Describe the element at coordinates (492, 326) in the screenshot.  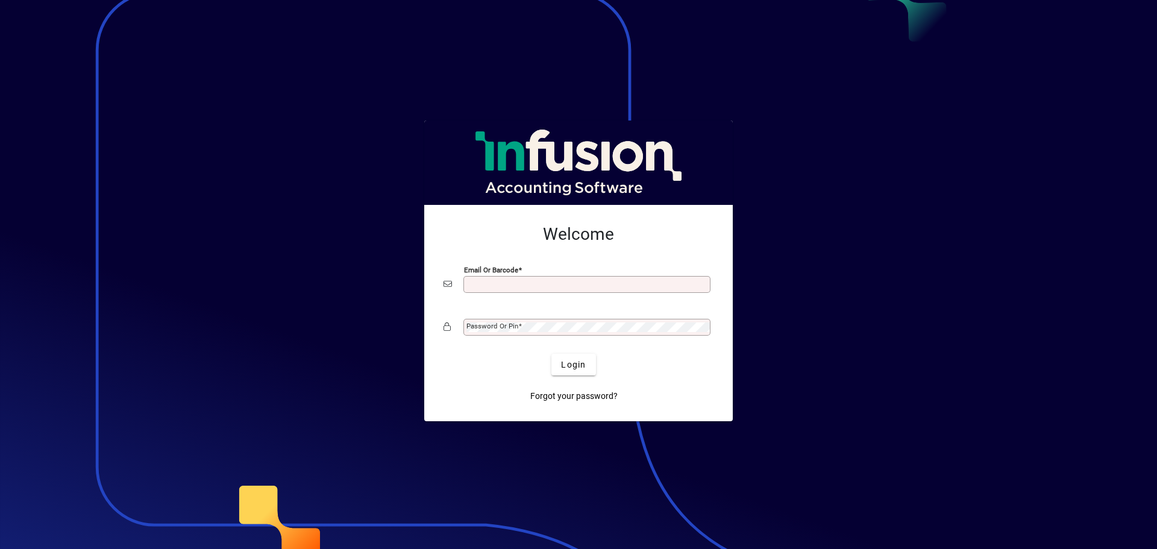
I see `mat-label: Password or Pin` at that location.